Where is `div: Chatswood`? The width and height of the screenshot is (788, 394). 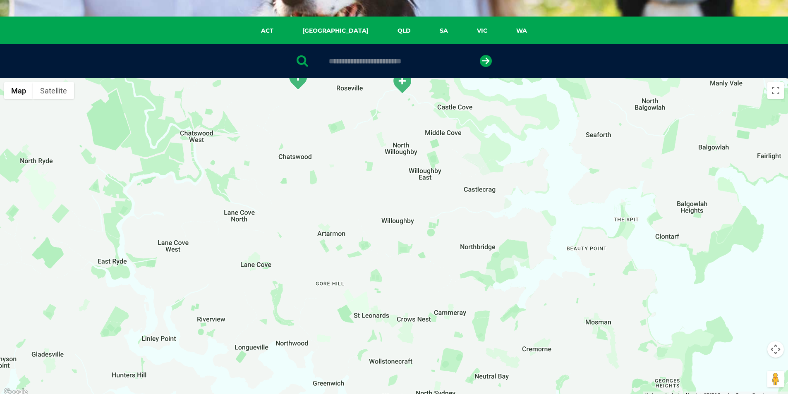 div: Chatswood is located at coordinates (402, 82).